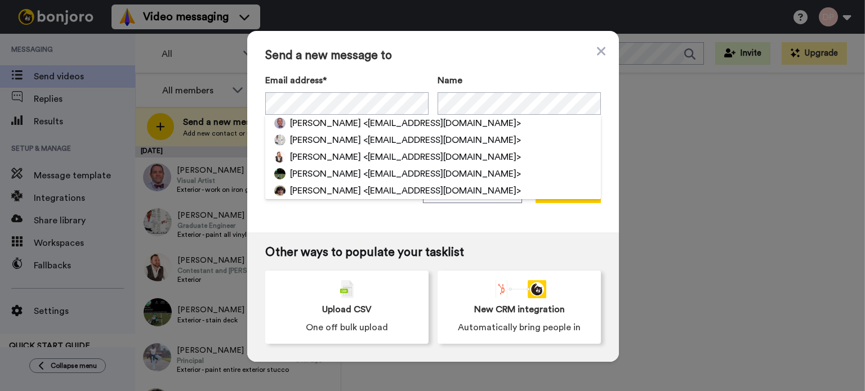  Describe the element at coordinates (280, 123) in the screenshot. I see `img: 83dda2b9-57ec-43df-bbf6-3a1eaa4ab6e2.jpg` at that location.